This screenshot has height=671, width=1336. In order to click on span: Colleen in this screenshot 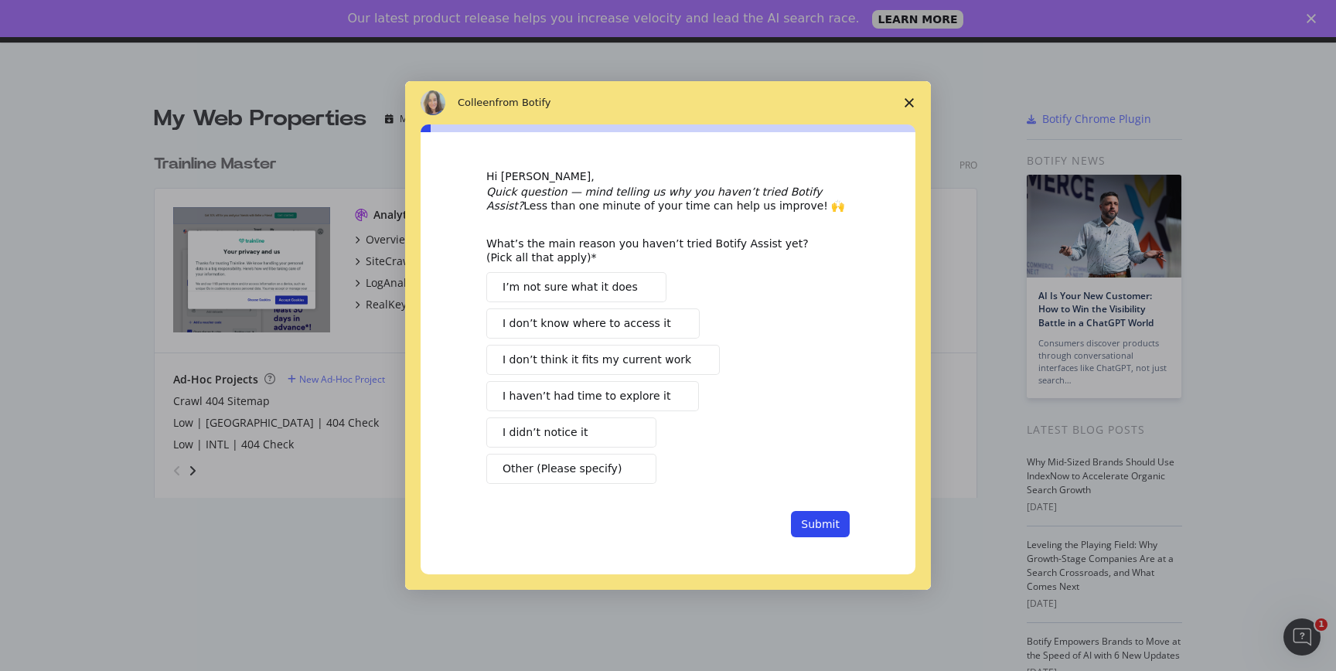, I will do `click(476, 102)`.